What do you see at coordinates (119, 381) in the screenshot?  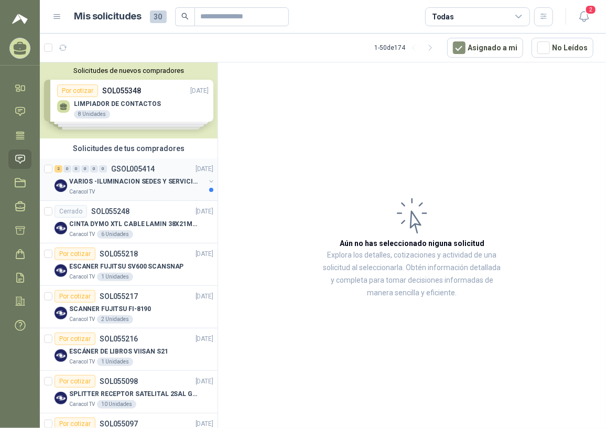 I see `p: SOL055098` at bounding box center [119, 381].